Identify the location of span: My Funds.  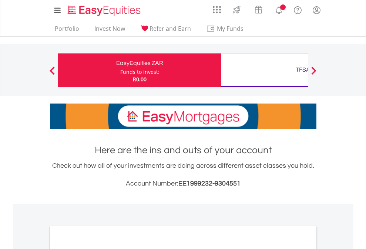
(230, 29).